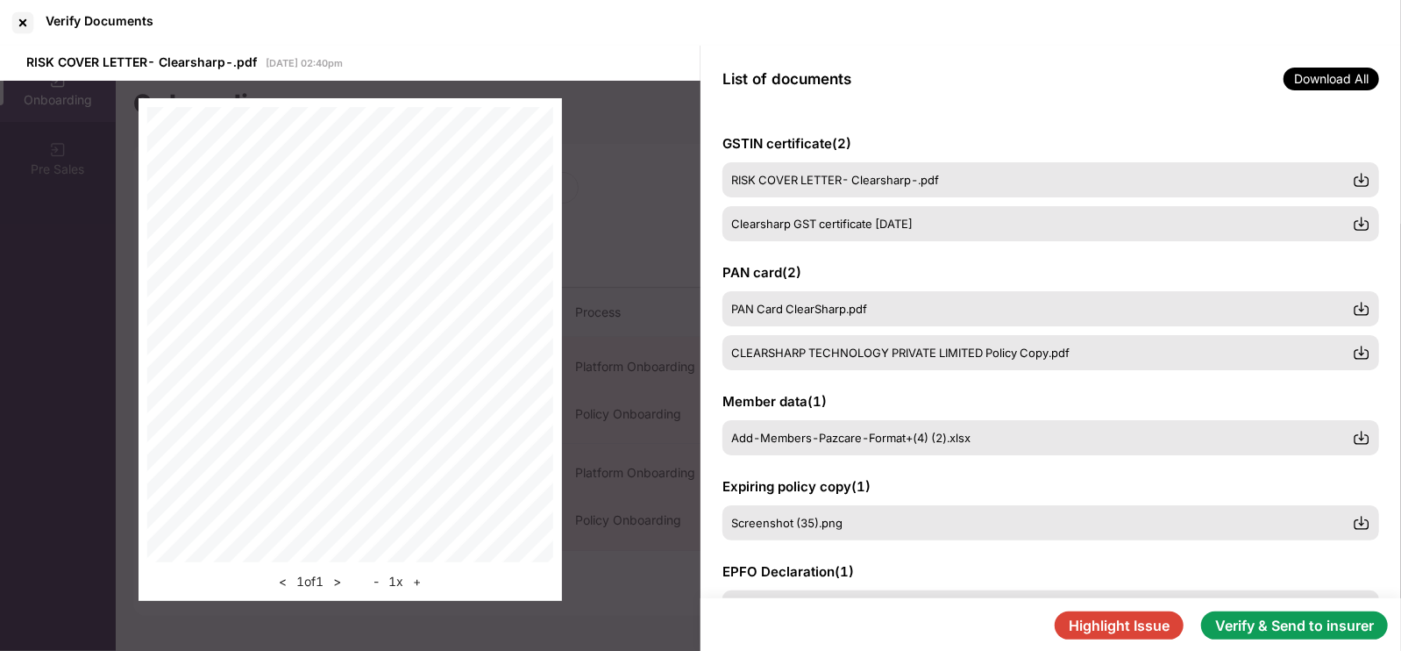  What do you see at coordinates (900, 352) in the screenshot?
I see `span: CLEARSHARP TECHNOLOGY PRIVATE LIMITED Policy Copy.pdf` at bounding box center [900, 352].